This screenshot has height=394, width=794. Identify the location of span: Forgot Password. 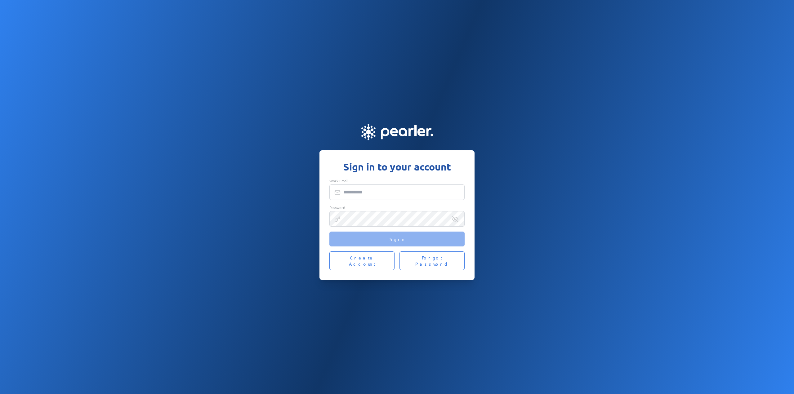
(432, 261).